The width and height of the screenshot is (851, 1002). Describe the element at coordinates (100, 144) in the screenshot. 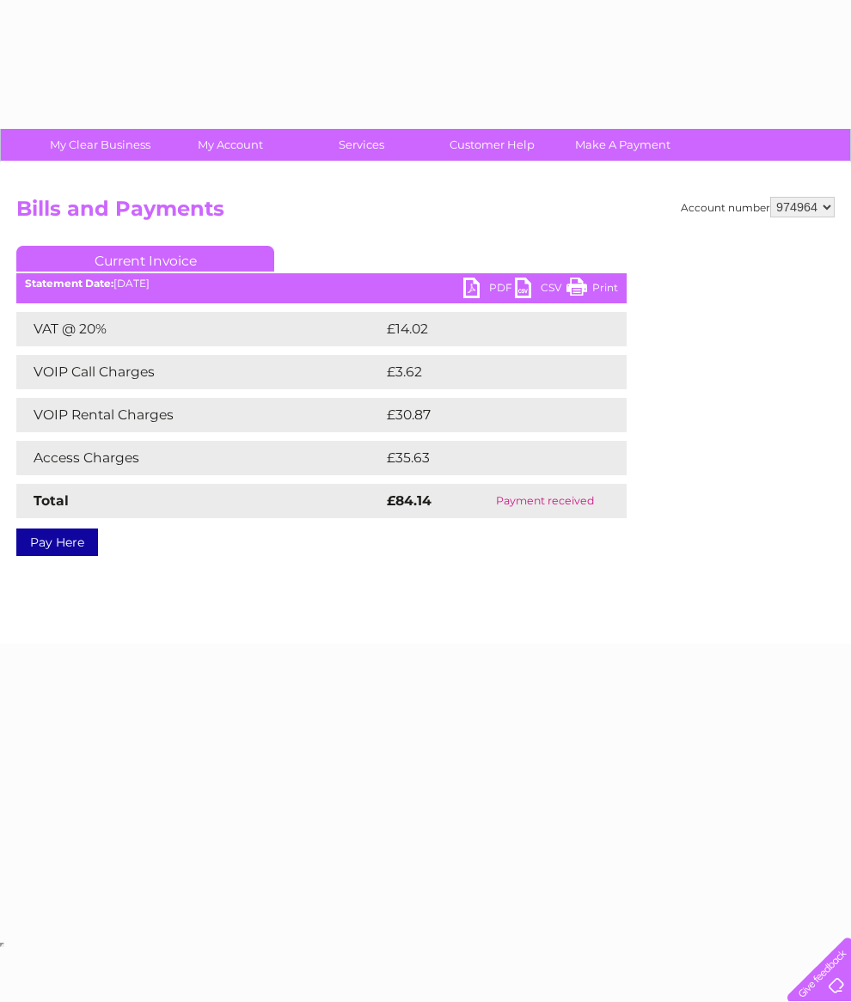

I see `a: My Clear Business` at that location.